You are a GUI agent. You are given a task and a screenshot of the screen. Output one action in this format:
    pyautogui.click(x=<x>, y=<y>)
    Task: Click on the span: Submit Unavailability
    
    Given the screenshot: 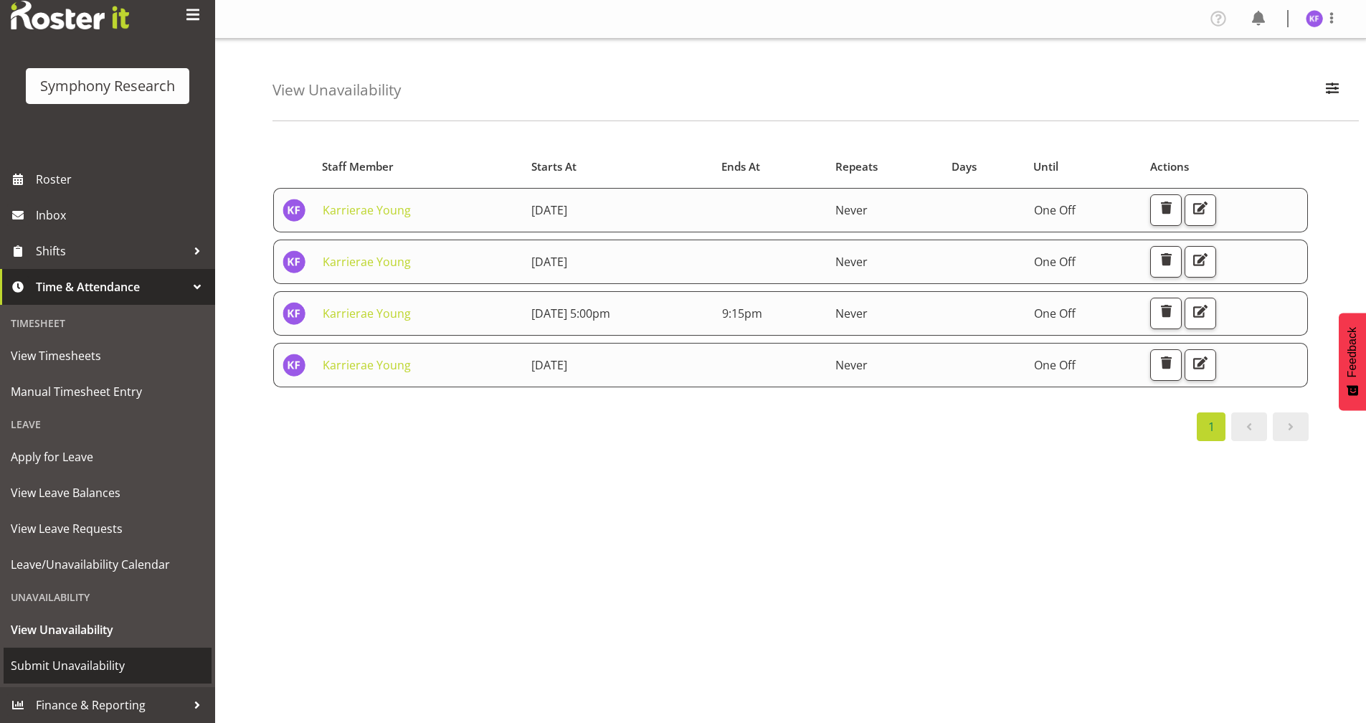 What is the action you would take?
    pyautogui.click(x=108, y=665)
    